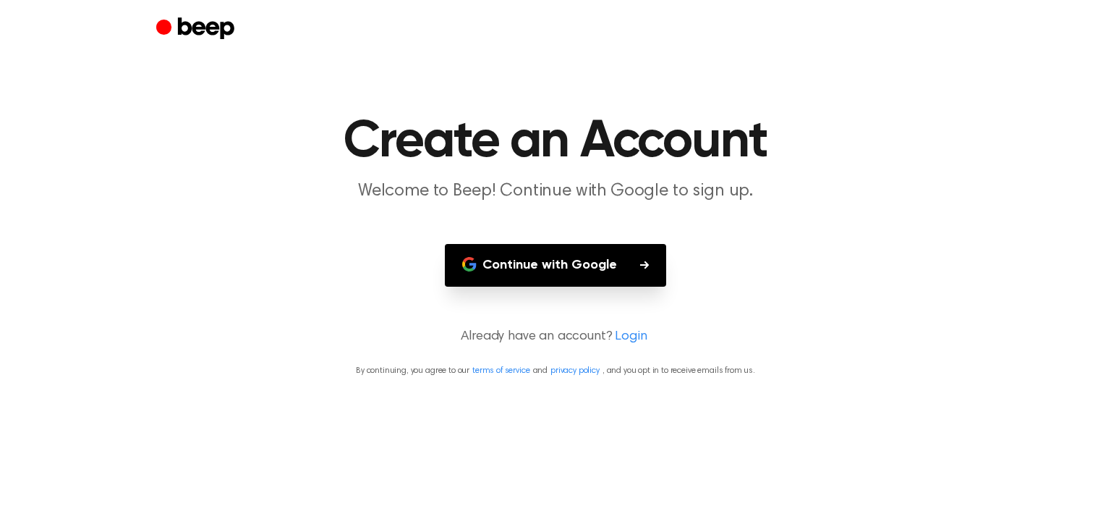  What do you see at coordinates (575, 370) in the screenshot?
I see `a: privacy policy` at bounding box center [575, 370].